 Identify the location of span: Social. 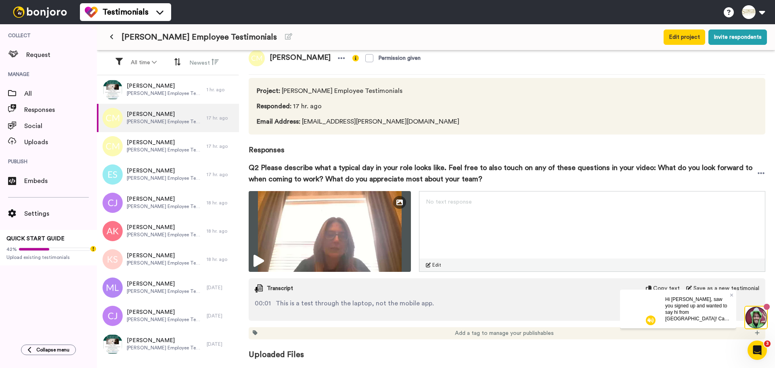
(61, 126).